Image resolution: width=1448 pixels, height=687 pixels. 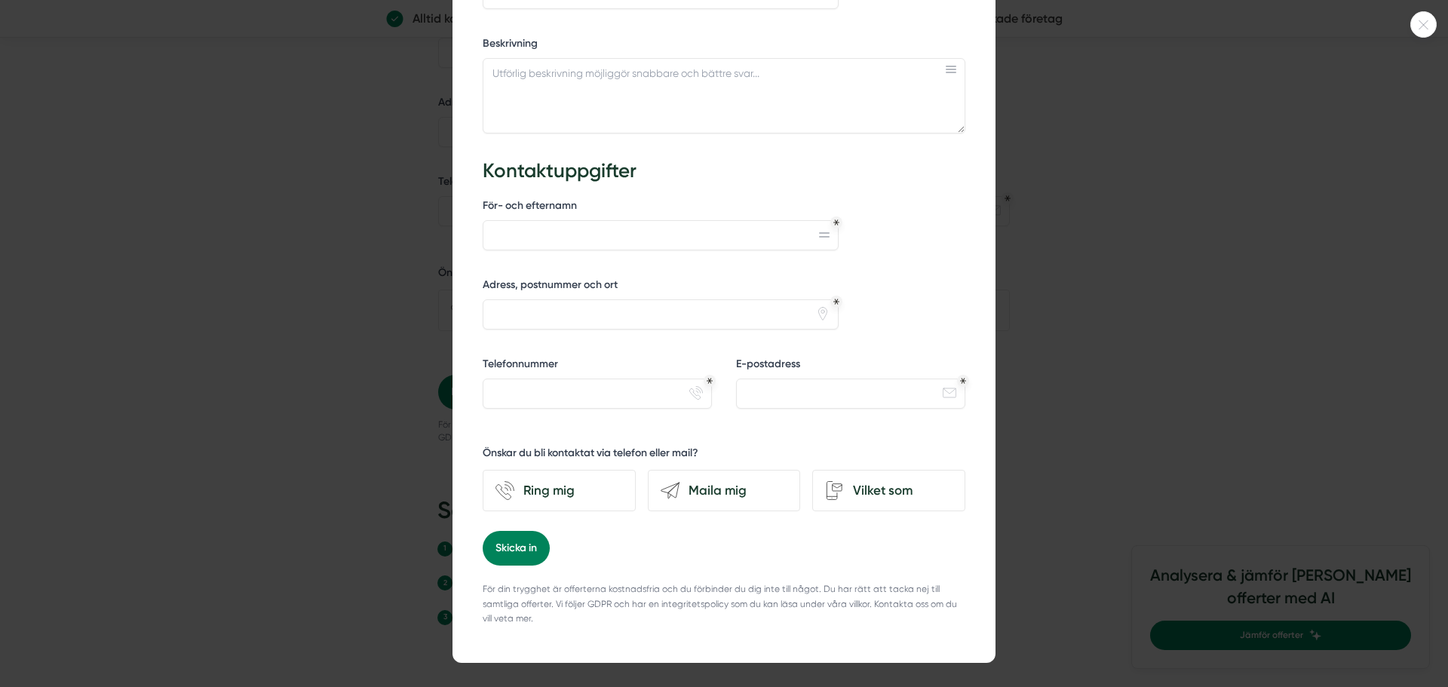 I want to click on h3: Kontaktuppgifter, so click(x=724, y=171).